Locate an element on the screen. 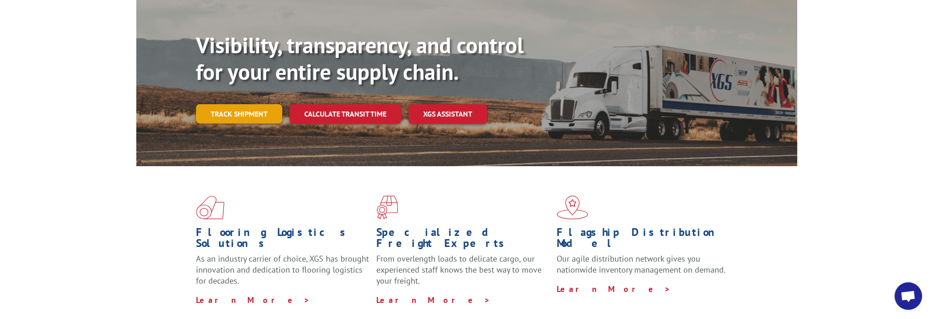 The image size is (933, 319). img: xgs-icon-flagship-distribution-model-red is located at coordinates (572, 207).